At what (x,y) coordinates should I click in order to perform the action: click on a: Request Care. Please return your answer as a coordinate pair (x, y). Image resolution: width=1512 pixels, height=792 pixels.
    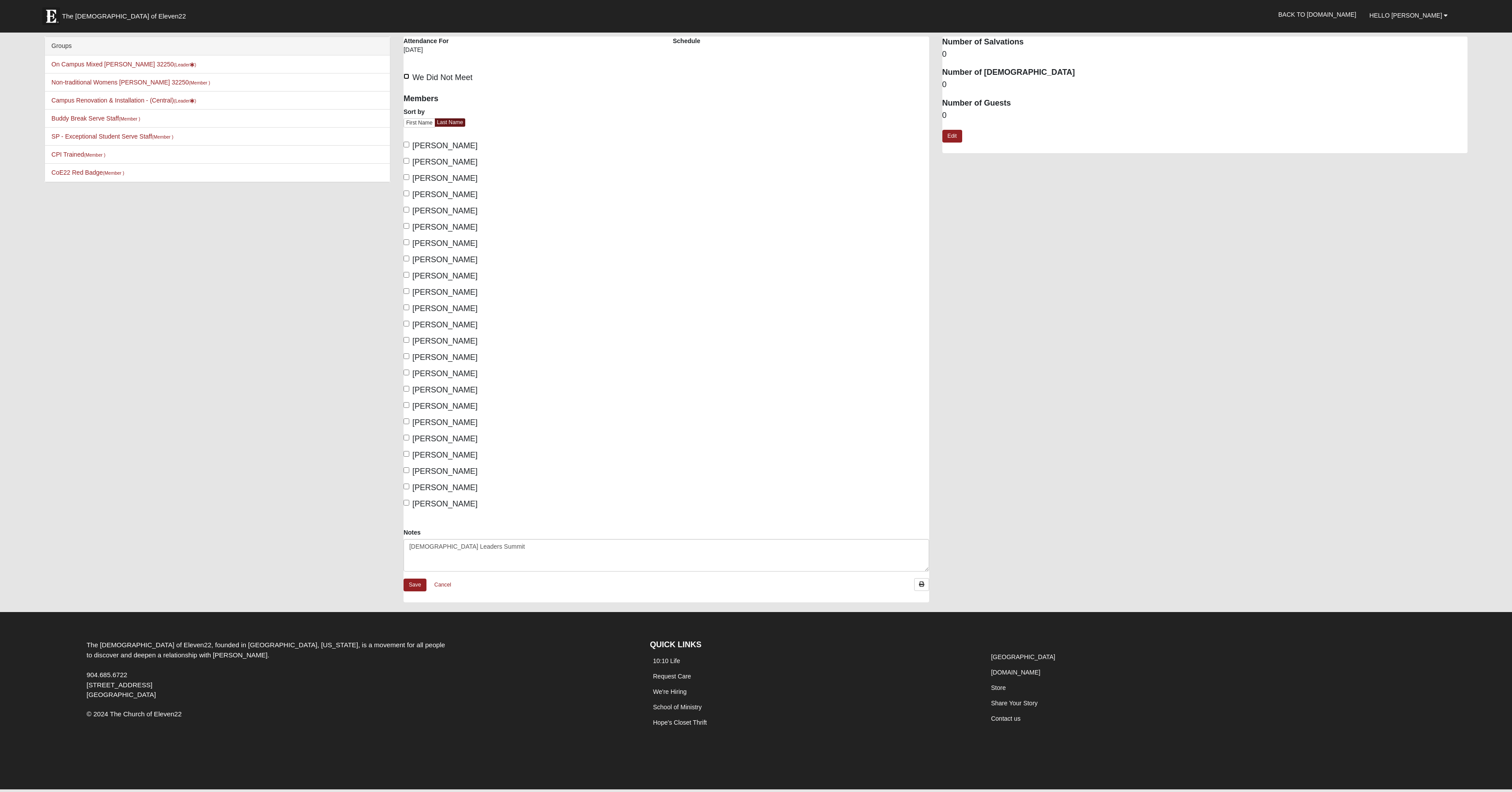
    Looking at the image, I should click on (672, 676).